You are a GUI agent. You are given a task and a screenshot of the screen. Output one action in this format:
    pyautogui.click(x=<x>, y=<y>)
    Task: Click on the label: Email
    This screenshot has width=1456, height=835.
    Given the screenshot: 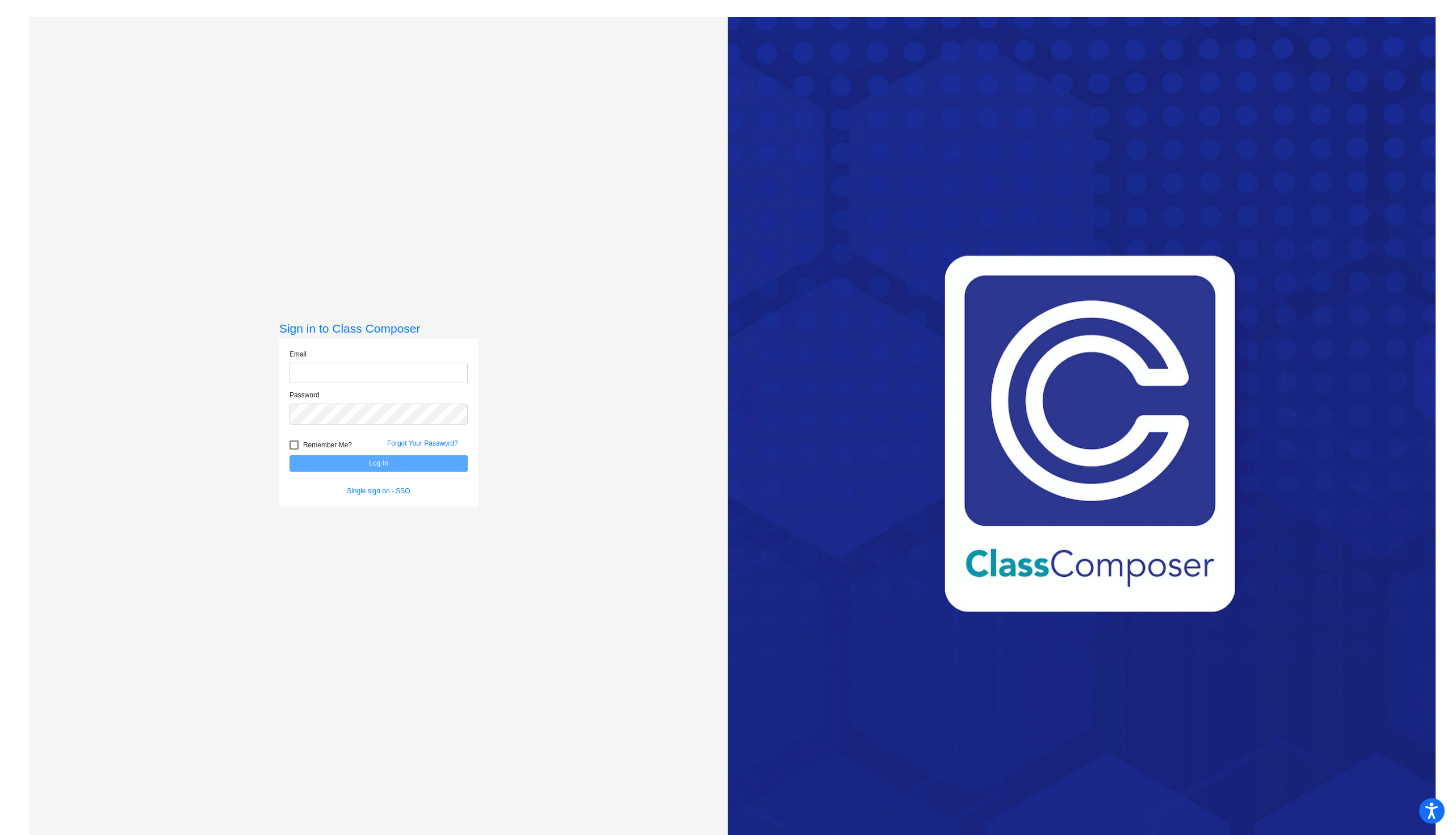 What is the action you would take?
    pyautogui.click(x=298, y=354)
    